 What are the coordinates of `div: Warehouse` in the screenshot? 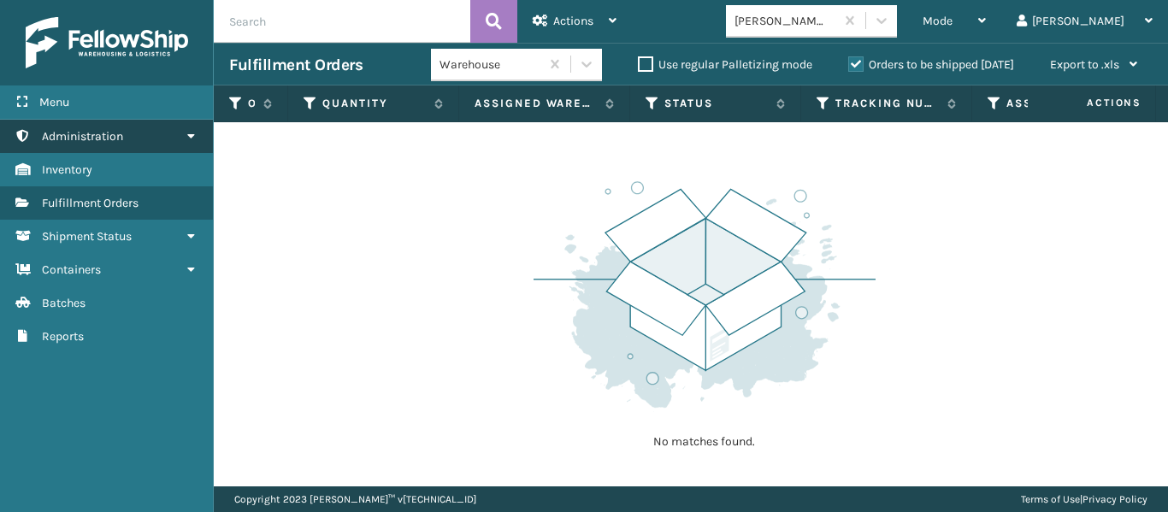 It's located at (490, 64).